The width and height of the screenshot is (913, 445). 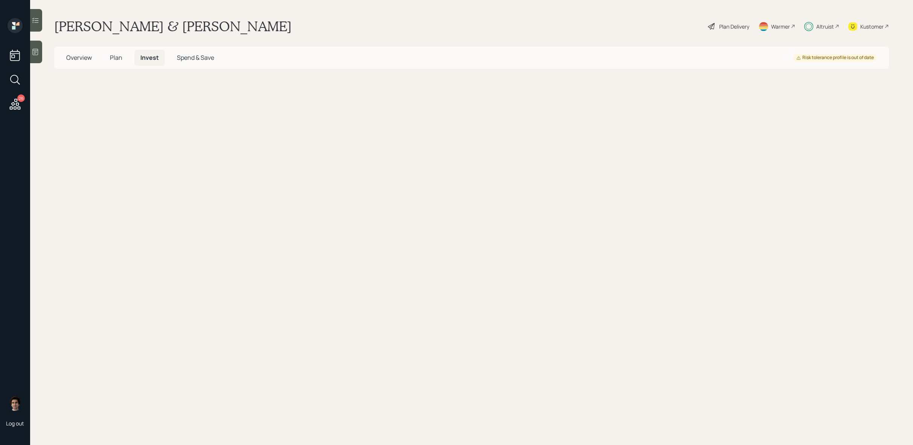 What do you see at coordinates (734, 26) in the screenshot?
I see `div: Plan Delivery` at bounding box center [734, 26].